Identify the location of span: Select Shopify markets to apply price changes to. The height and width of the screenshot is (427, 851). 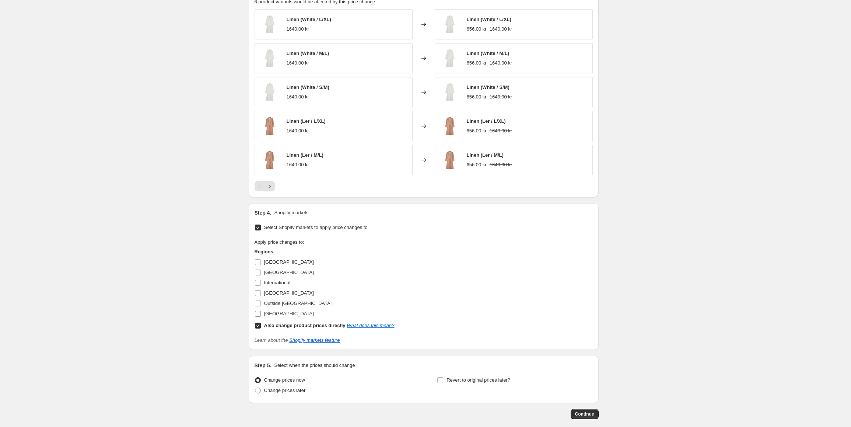
(316, 227).